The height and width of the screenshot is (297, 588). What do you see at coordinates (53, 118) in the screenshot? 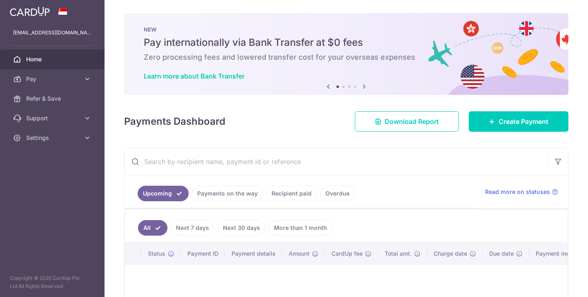
I see `span: Support` at bounding box center [53, 118].